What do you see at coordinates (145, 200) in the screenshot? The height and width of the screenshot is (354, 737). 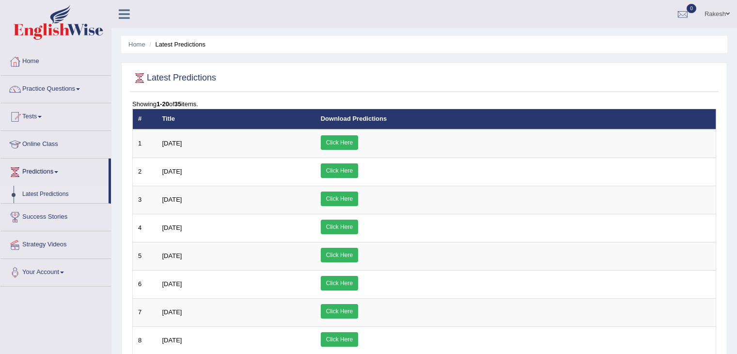 I see `td: 3` at bounding box center [145, 200].